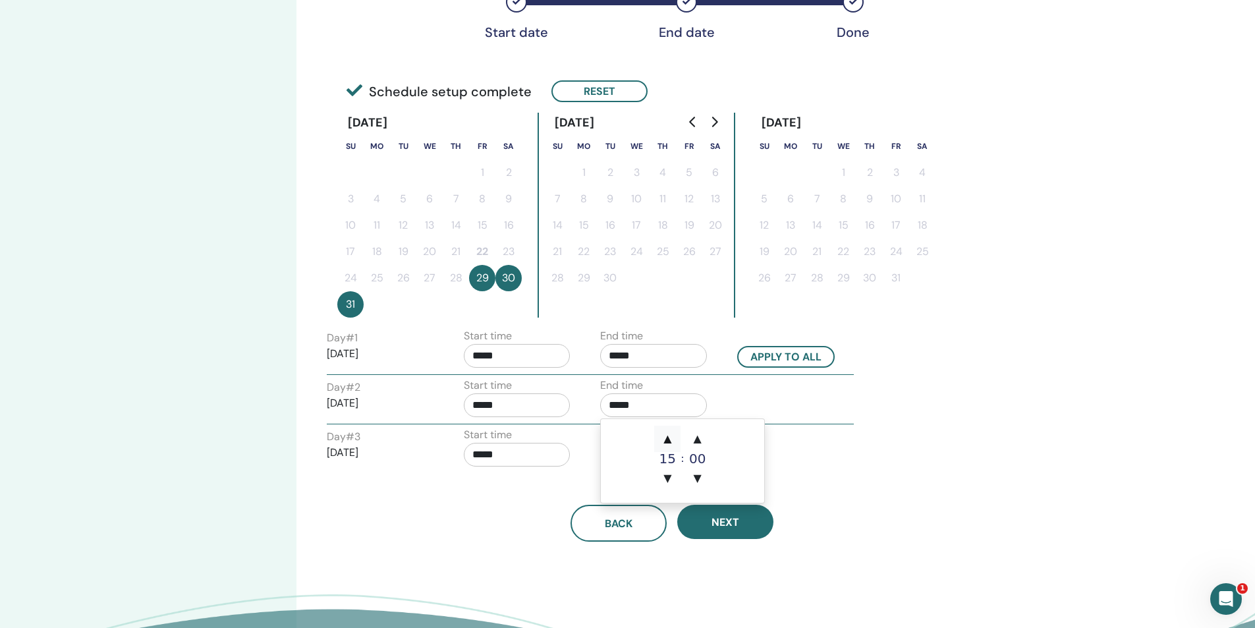 This screenshot has width=1255, height=628. I want to click on span: Next, so click(726, 522).